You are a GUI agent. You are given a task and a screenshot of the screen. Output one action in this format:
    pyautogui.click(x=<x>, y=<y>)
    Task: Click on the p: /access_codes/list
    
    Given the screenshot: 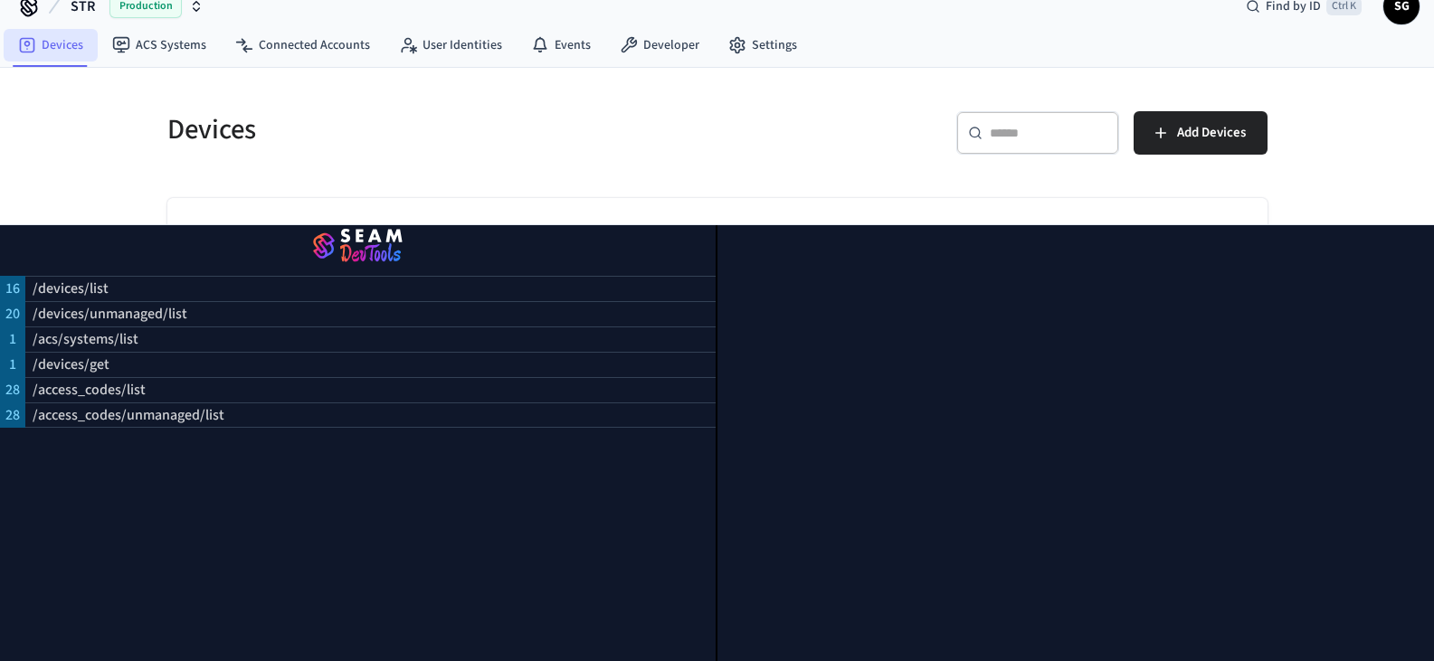 What is the action you would take?
    pyautogui.click(x=89, y=390)
    